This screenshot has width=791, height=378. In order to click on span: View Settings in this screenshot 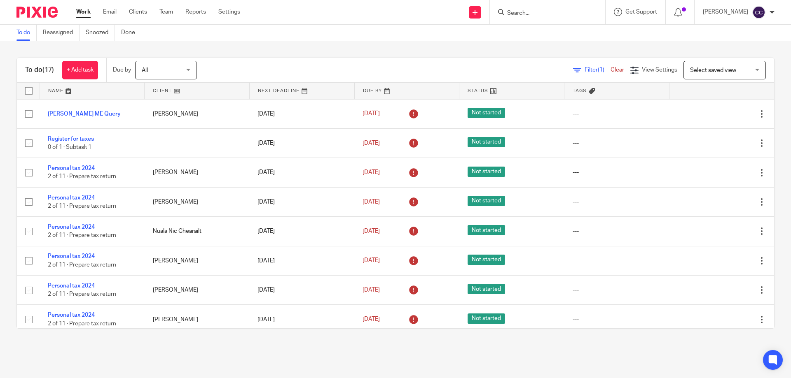, I will do `click(659, 70)`.